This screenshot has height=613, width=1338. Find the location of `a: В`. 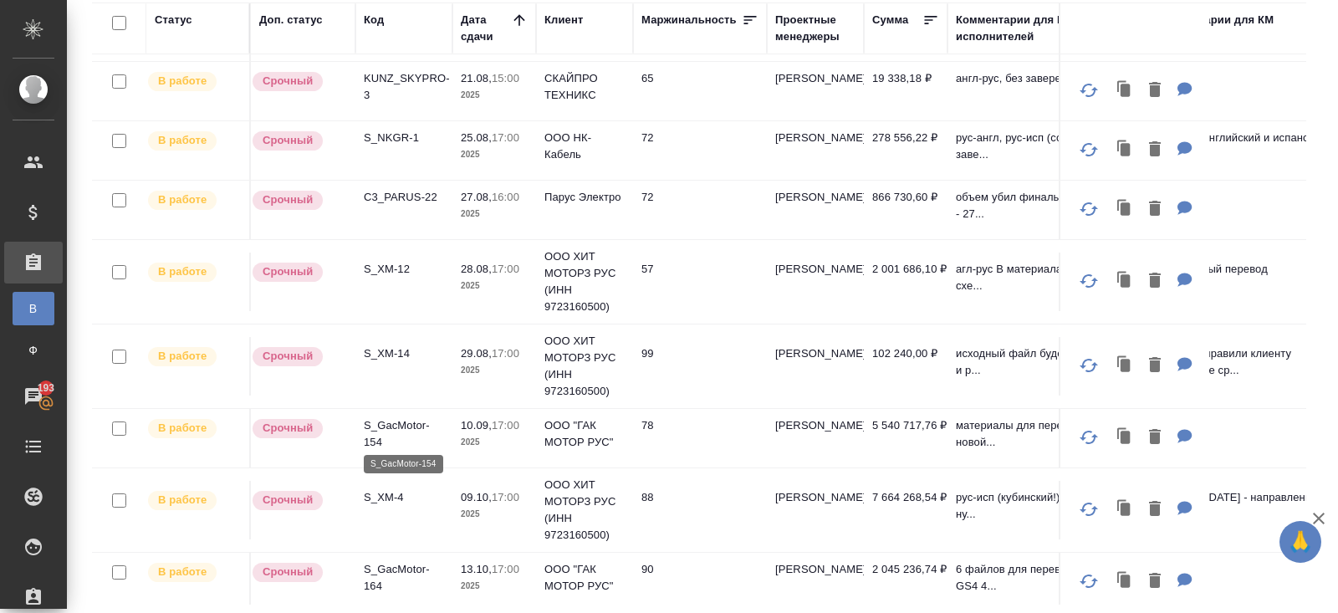

a: В is located at coordinates (33, 309).